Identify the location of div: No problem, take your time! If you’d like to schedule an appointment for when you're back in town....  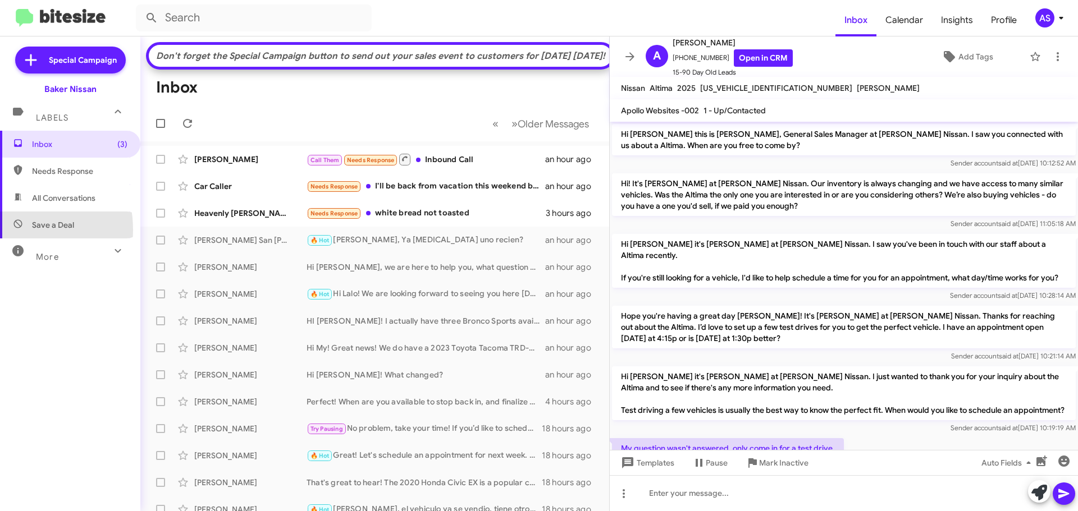
(424, 429).